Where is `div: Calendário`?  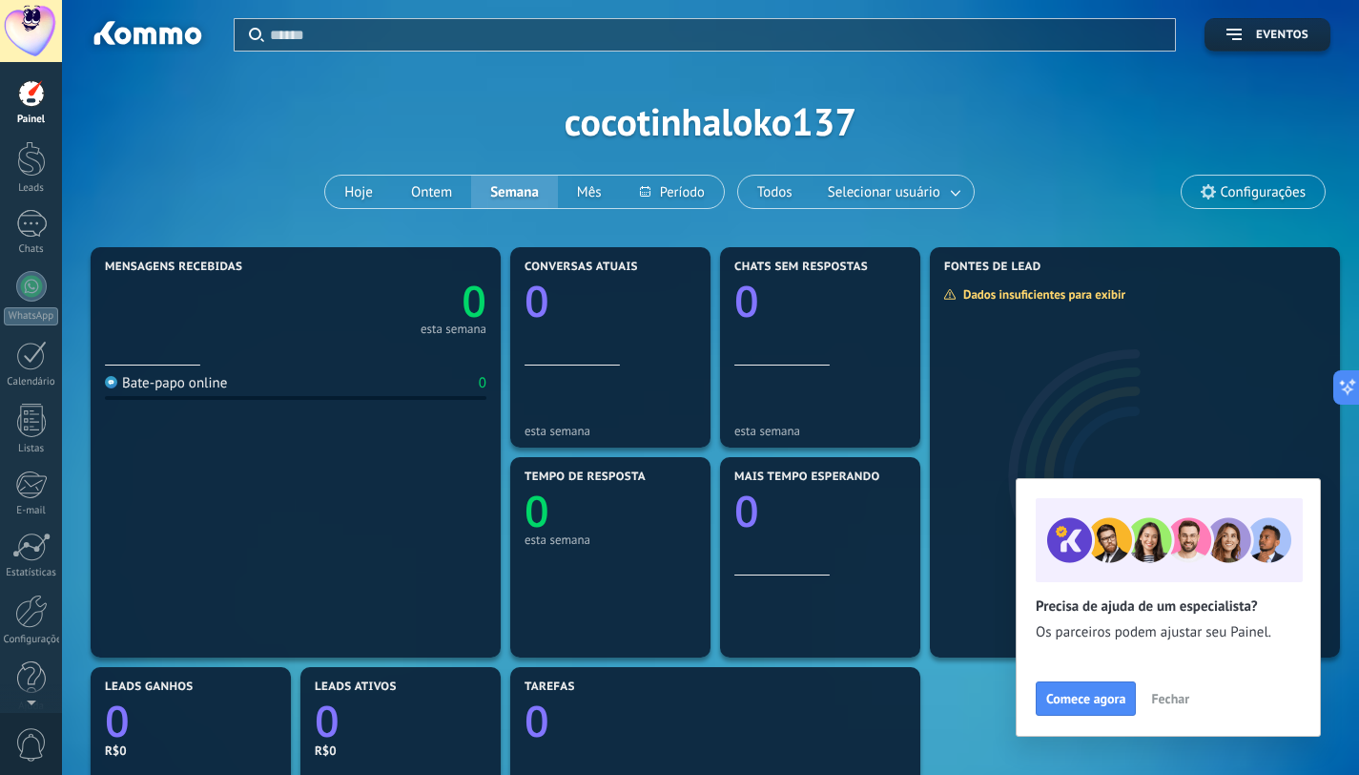 div: Calendário is located at coordinates (31, 382).